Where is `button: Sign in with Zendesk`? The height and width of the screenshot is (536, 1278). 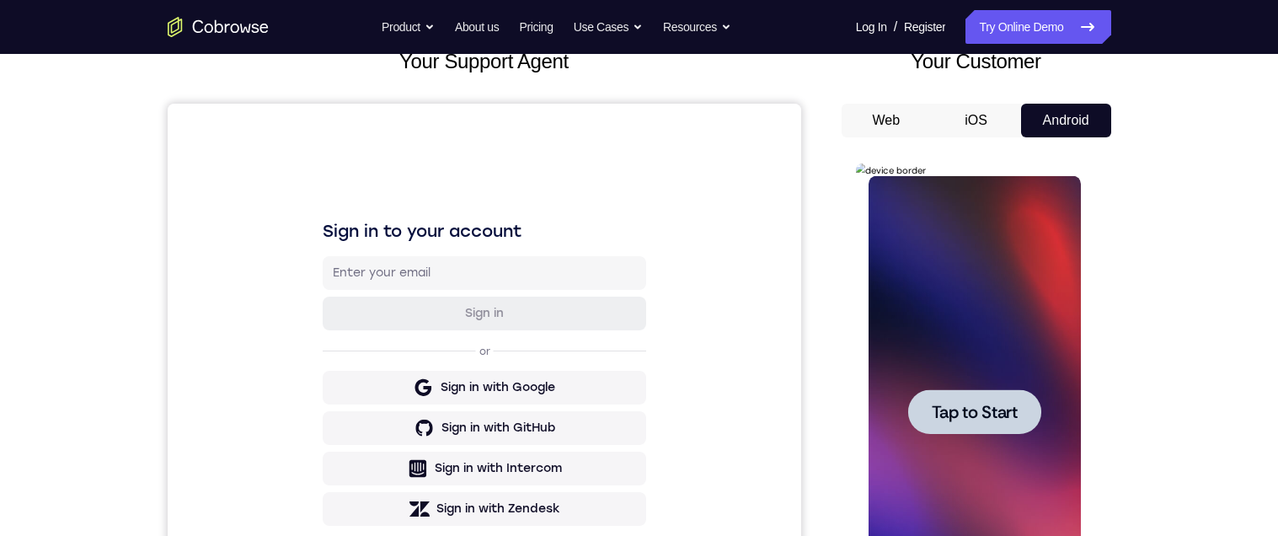
button: Sign in with Zendesk is located at coordinates (317, 405).